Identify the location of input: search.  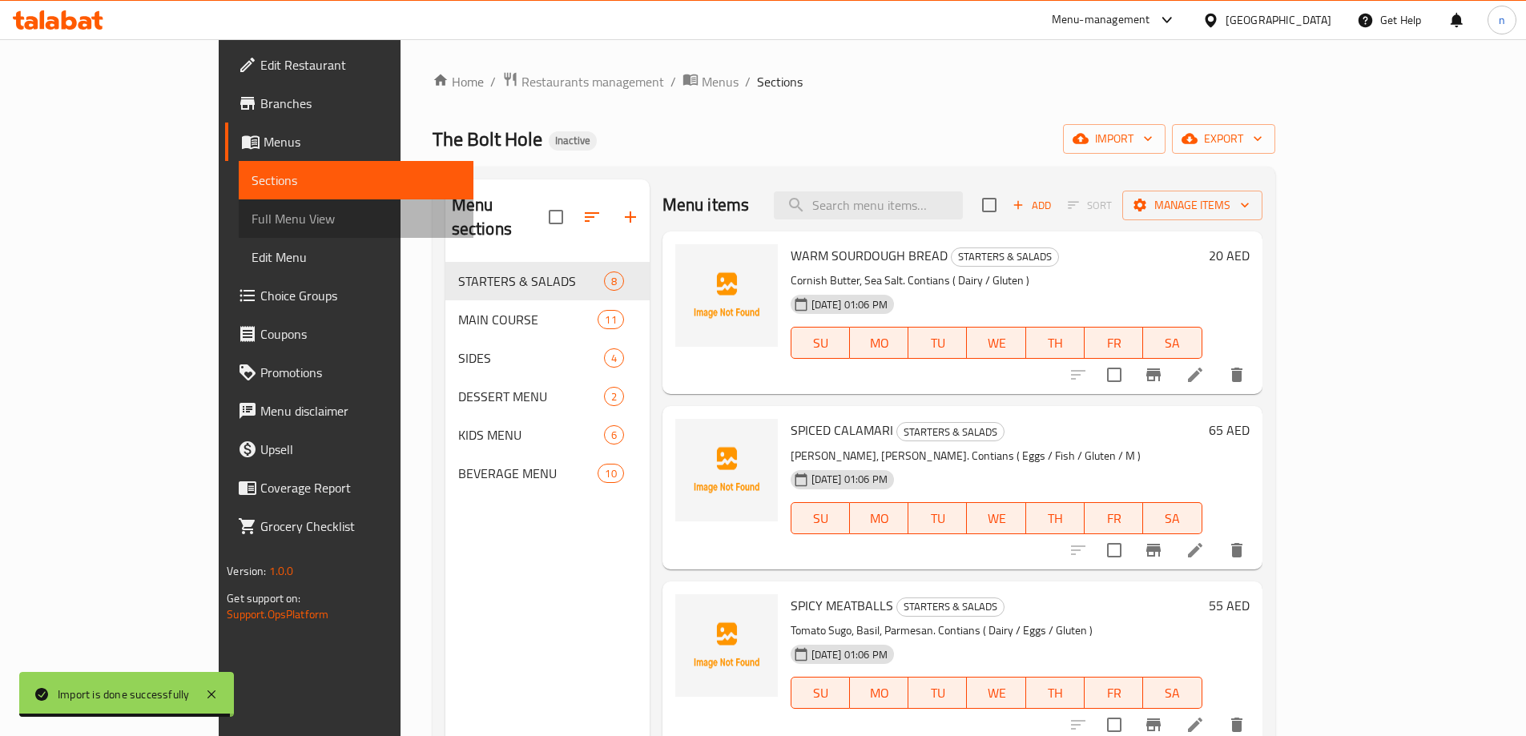
(869, 205).